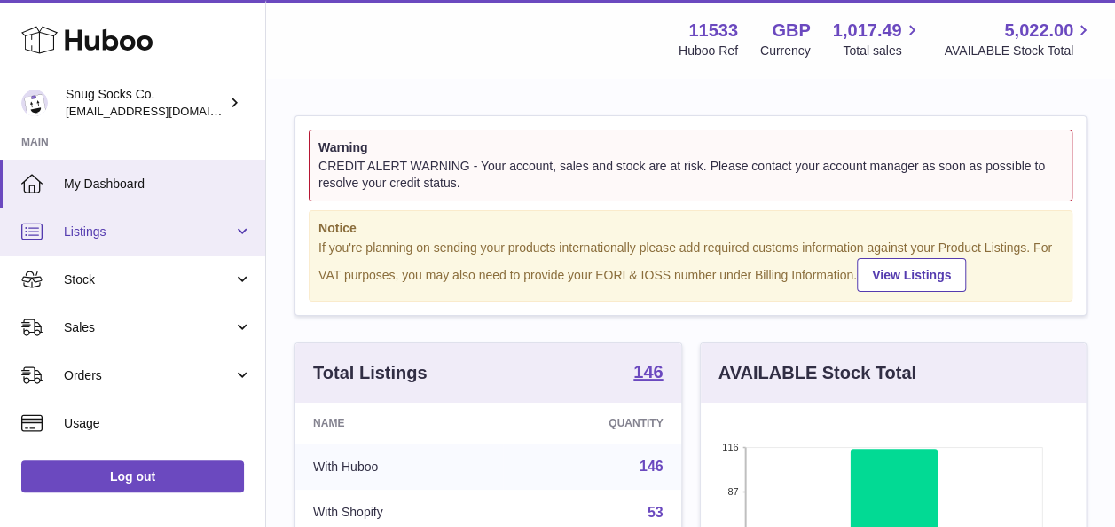  What do you see at coordinates (370, 373) in the screenshot?
I see `h3: Total Listings` at bounding box center [370, 373].